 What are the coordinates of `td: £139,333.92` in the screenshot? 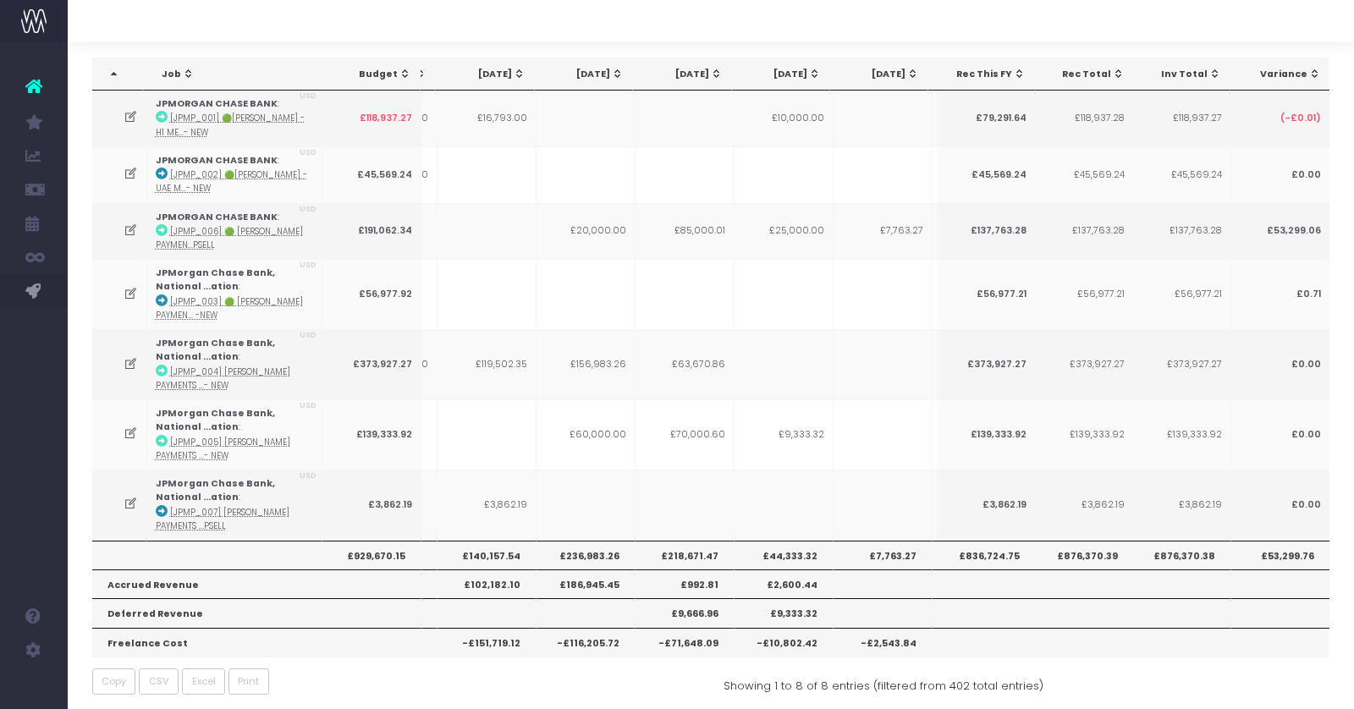 It's located at (1083, 434).